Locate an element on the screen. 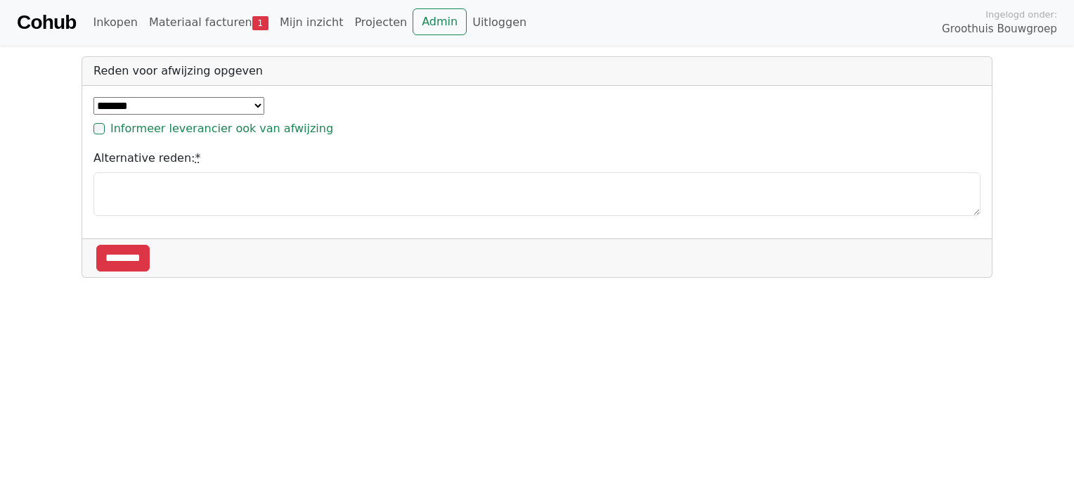 The height and width of the screenshot is (498, 1074). a: Uitloggen is located at coordinates (499, 22).